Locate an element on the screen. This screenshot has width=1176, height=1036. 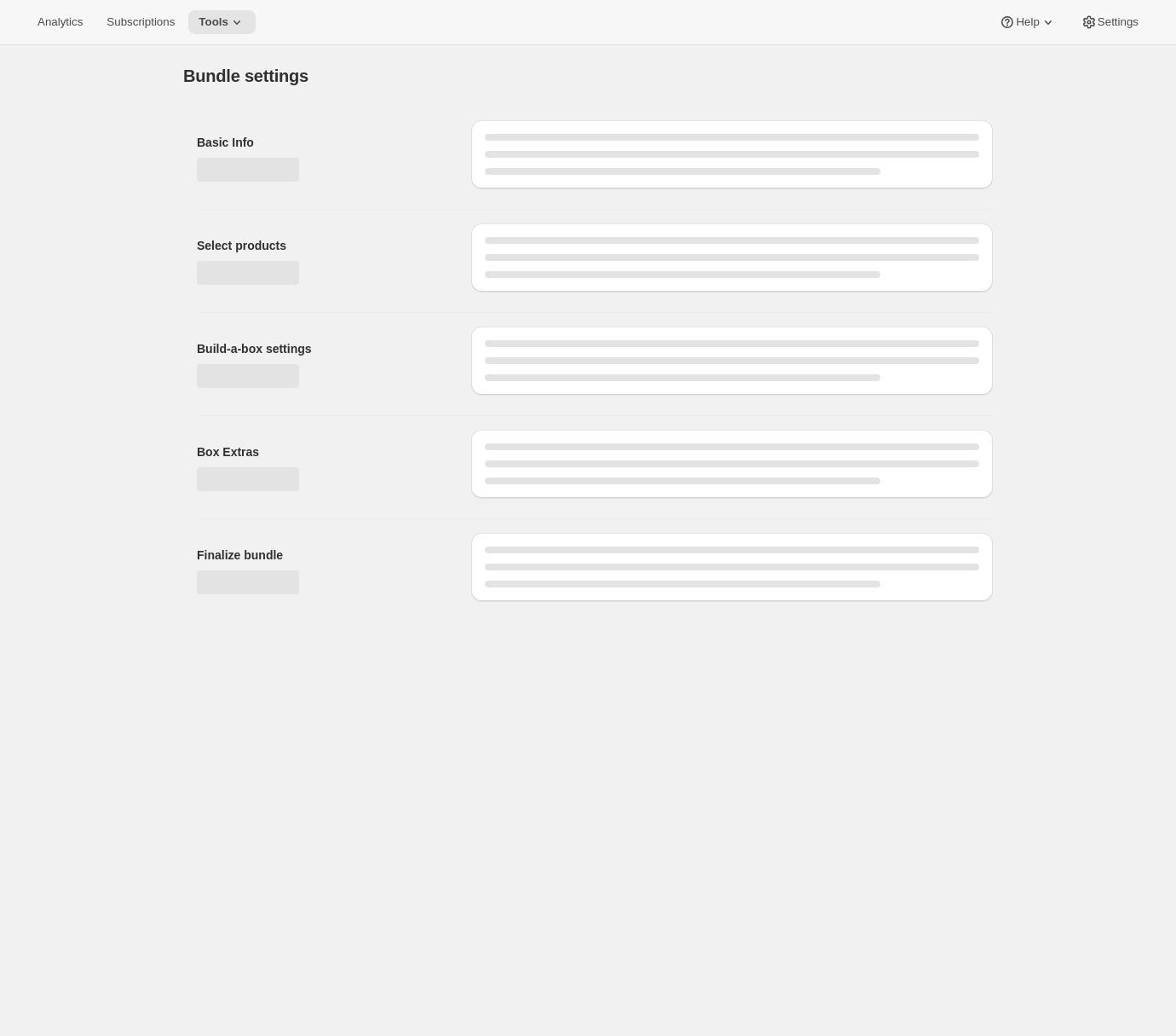
h2: Finalize bundle is located at coordinates (320, 555).